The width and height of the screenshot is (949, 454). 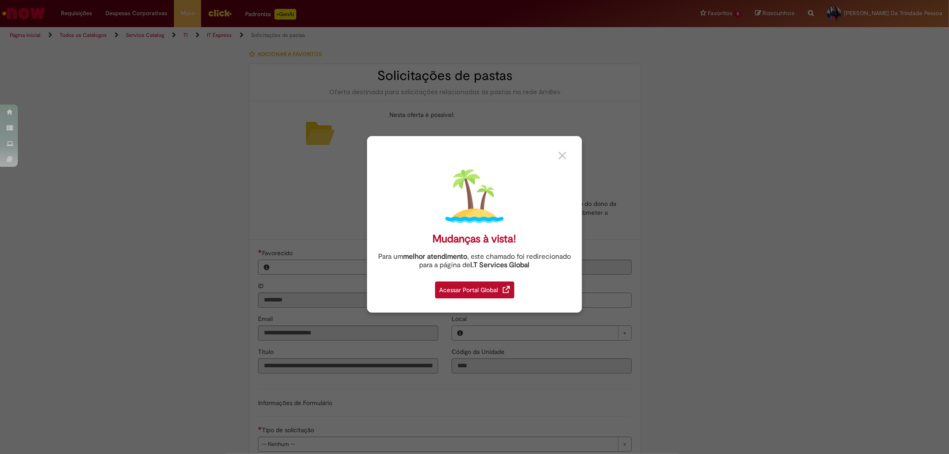 What do you see at coordinates (474, 196) in the screenshot?
I see `img: island.png` at bounding box center [474, 196].